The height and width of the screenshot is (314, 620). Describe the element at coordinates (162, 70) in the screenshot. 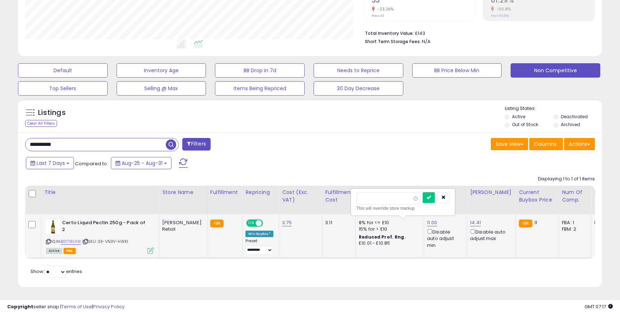

I see `button: Inventory Age` at that location.